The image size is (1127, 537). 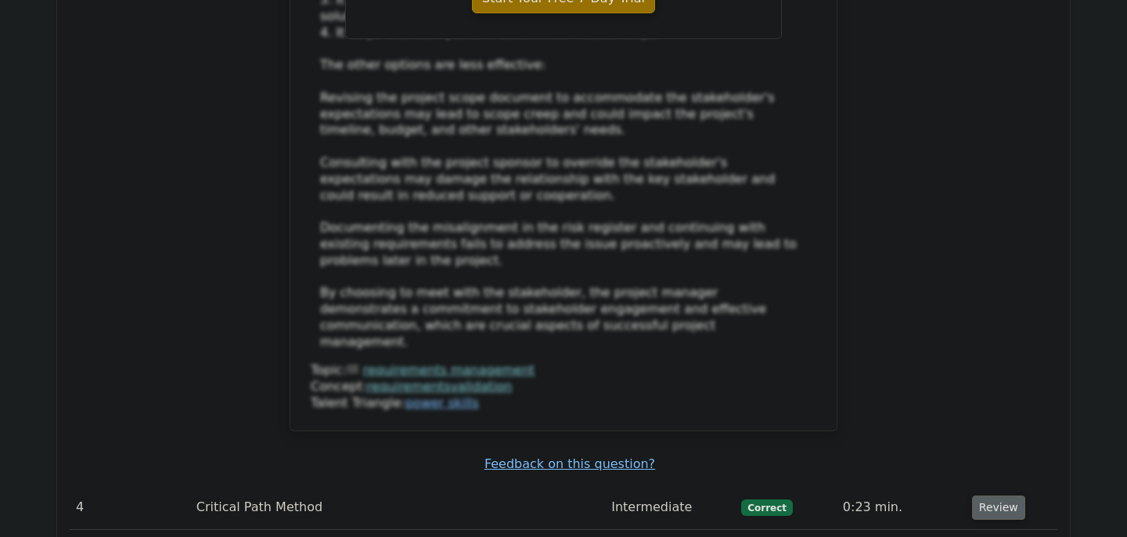 What do you see at coordinates (564, 387) in the screenshot?
I see `div: Talent Triangle:` at bounding box center [564, 387].